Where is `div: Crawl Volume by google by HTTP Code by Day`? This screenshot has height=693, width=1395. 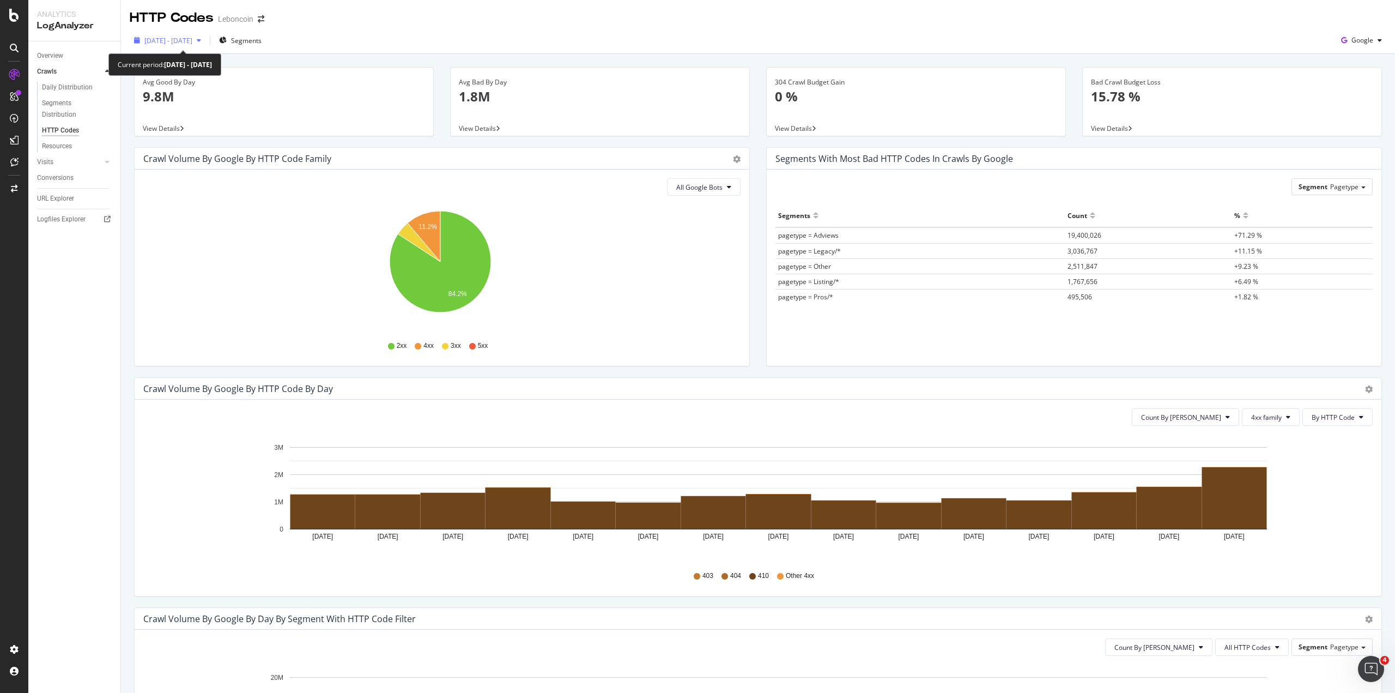
div: Crawl Volume by google by HTTP Code by Day is located at coordinates (238, 389).